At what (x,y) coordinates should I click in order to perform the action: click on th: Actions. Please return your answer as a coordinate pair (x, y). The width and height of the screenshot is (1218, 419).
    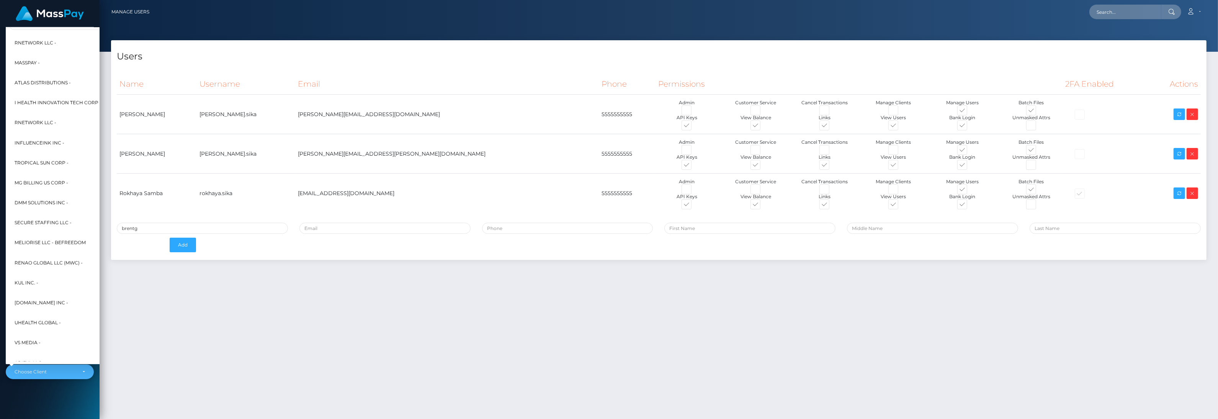
    Looking at the image, I should click on (1174, 84).